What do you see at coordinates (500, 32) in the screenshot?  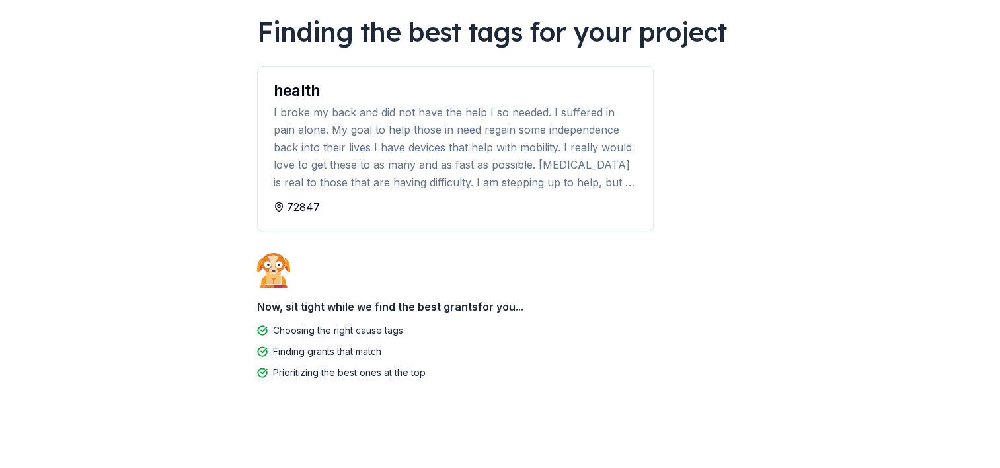 I see `div: Finding the best tags for your project` at bounding box center [500, 32].